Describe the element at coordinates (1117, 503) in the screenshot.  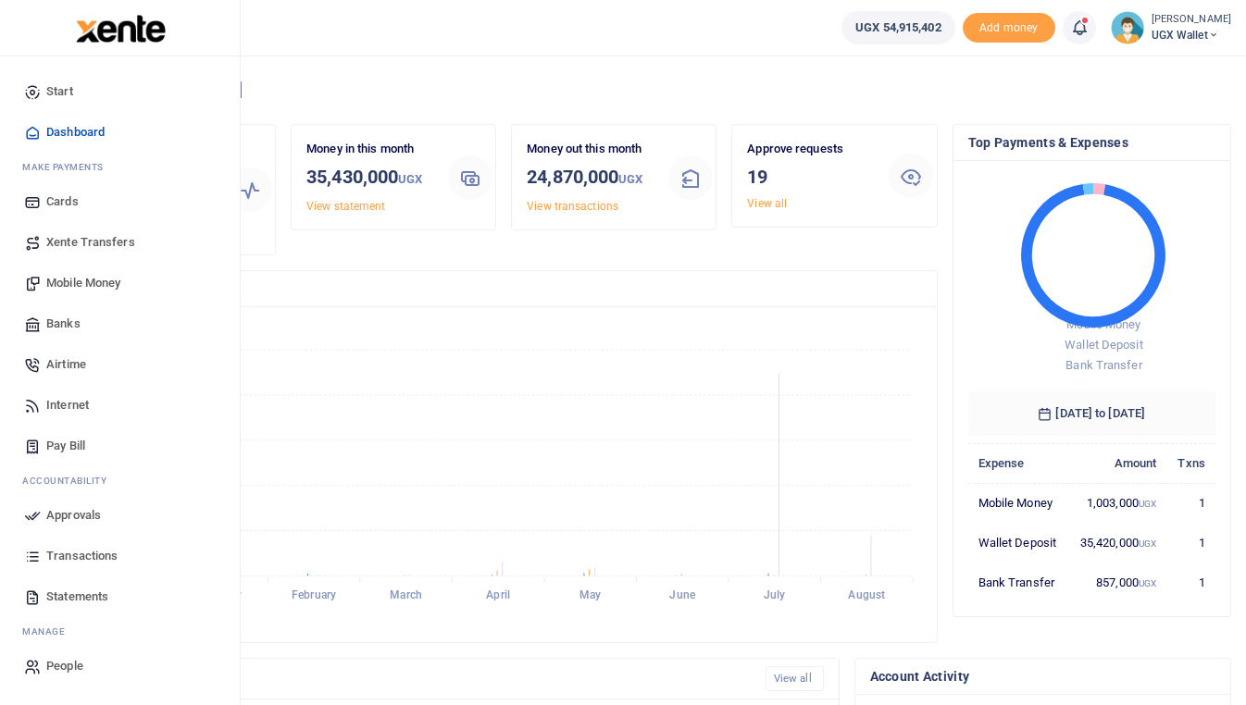
I see `td: 1,003,000` at that location.